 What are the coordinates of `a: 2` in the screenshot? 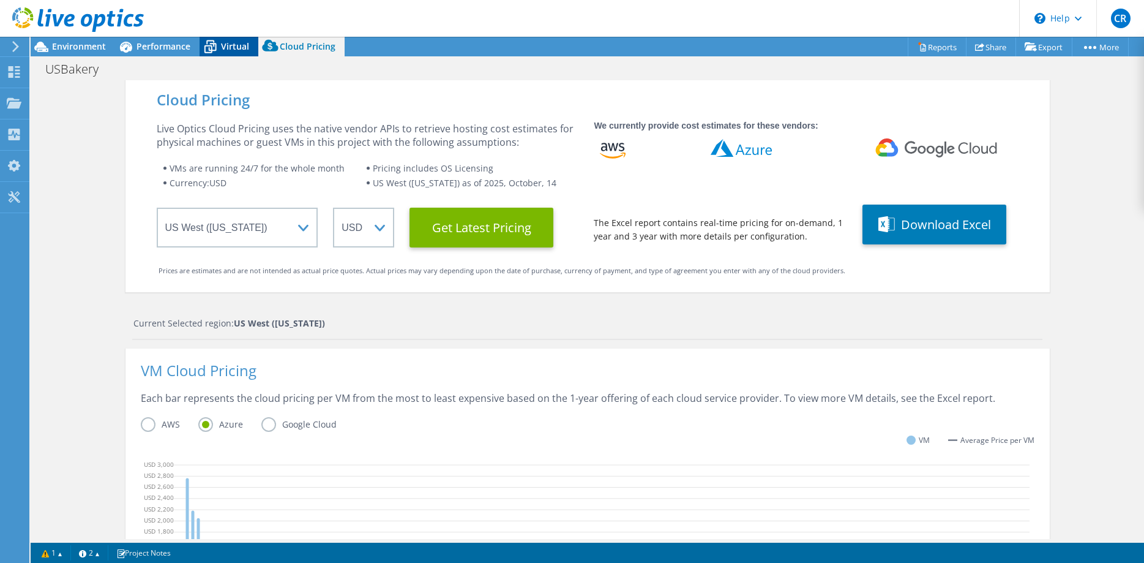 It's located at (89, 552).